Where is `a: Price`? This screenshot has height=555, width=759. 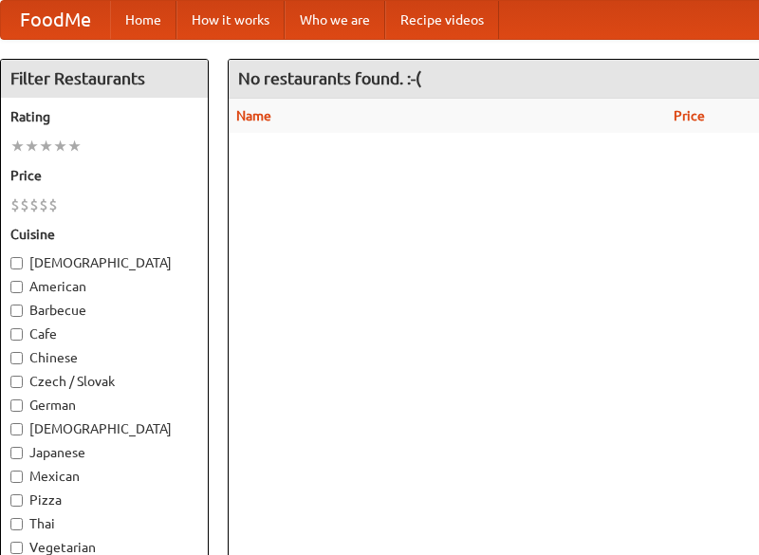
a: Price is located at coordinates (689, 116).